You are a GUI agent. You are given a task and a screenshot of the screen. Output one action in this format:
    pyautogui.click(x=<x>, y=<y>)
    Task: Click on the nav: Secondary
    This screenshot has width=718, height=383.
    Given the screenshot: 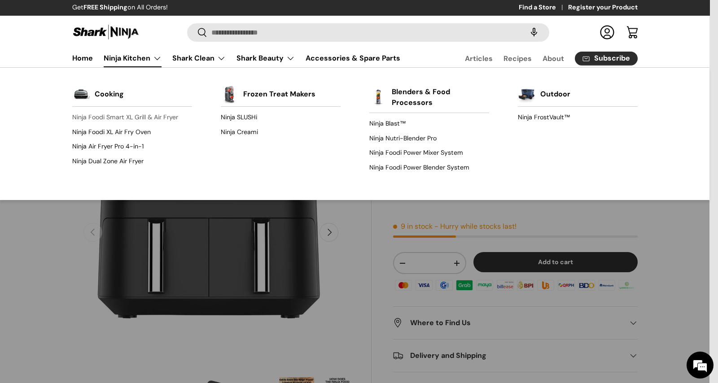 What is the action you would take?
    pyautogui.click(x=540, y=58)
    